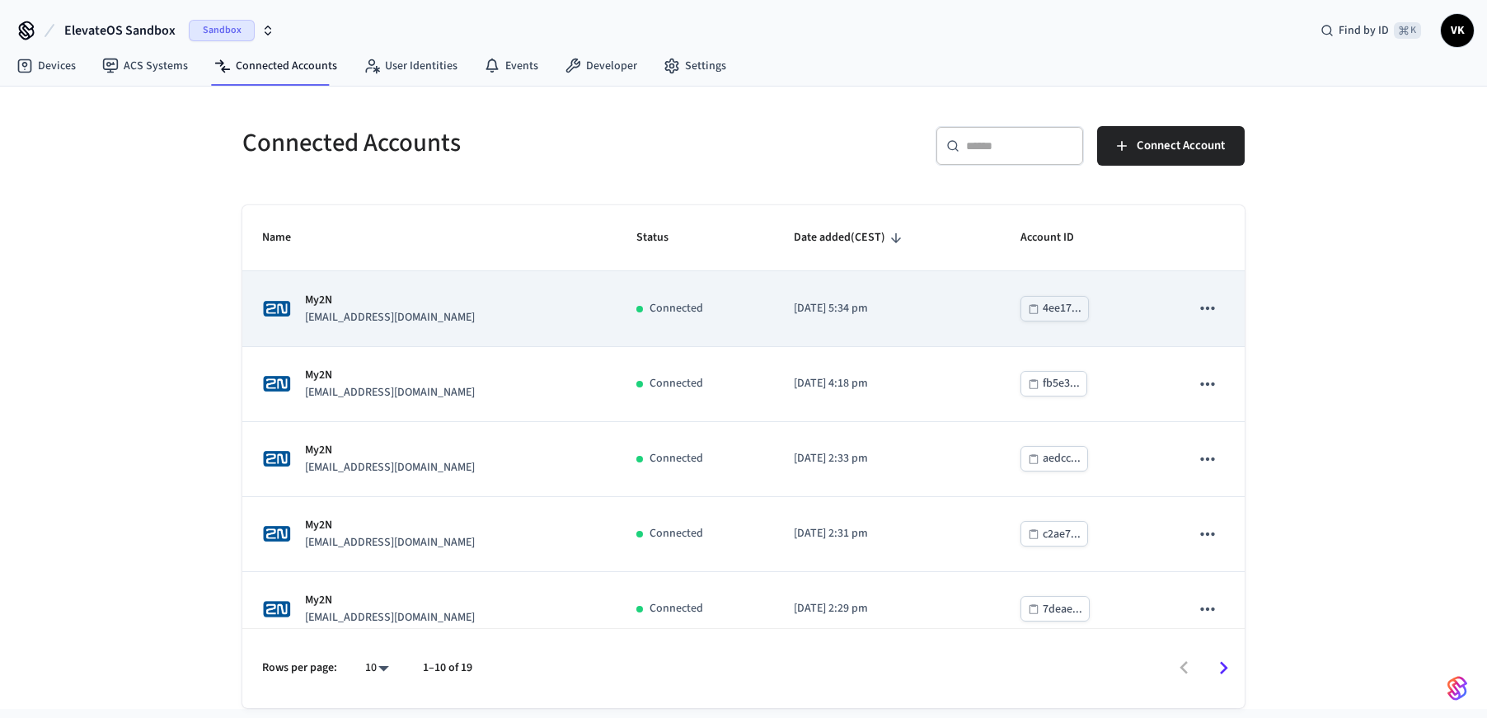 The height and width of the screenshot is (718, 1487). Describe the element at coordinates (1458, 31) in the screenshot. I see `span: VK` at that location.